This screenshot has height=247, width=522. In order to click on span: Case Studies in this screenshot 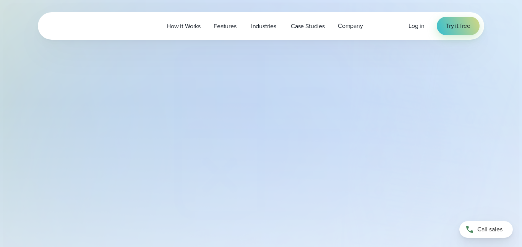, I will do `click(308, 26)`.